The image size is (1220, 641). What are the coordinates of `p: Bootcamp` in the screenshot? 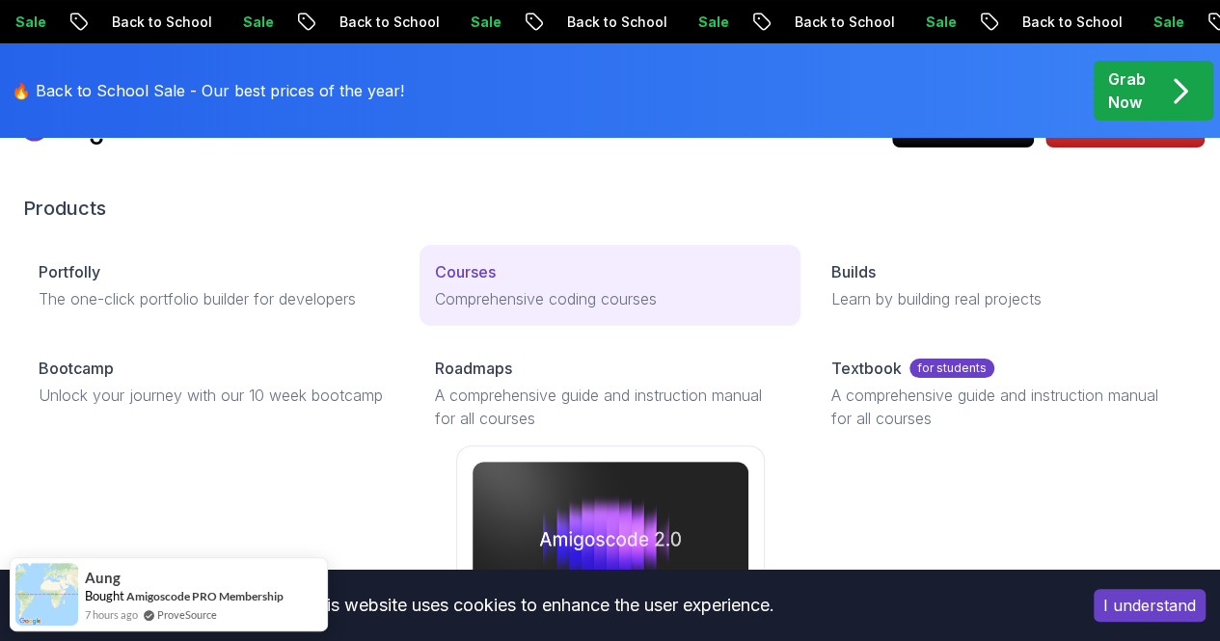 It's located at (76, 368).